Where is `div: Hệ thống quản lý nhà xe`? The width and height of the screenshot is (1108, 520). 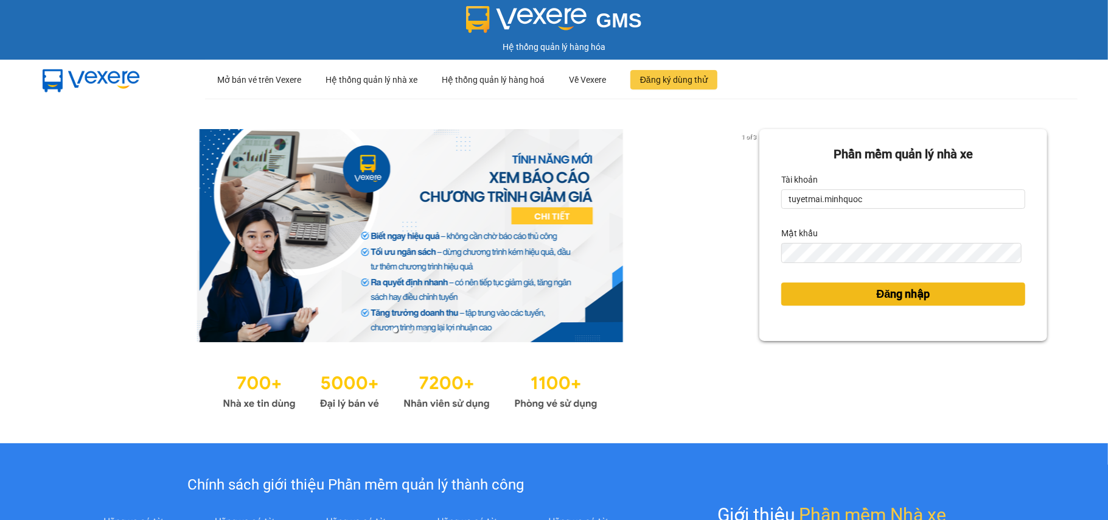 div: Hệ thống quản lý nhà xe is located at coordinates (371, 80).